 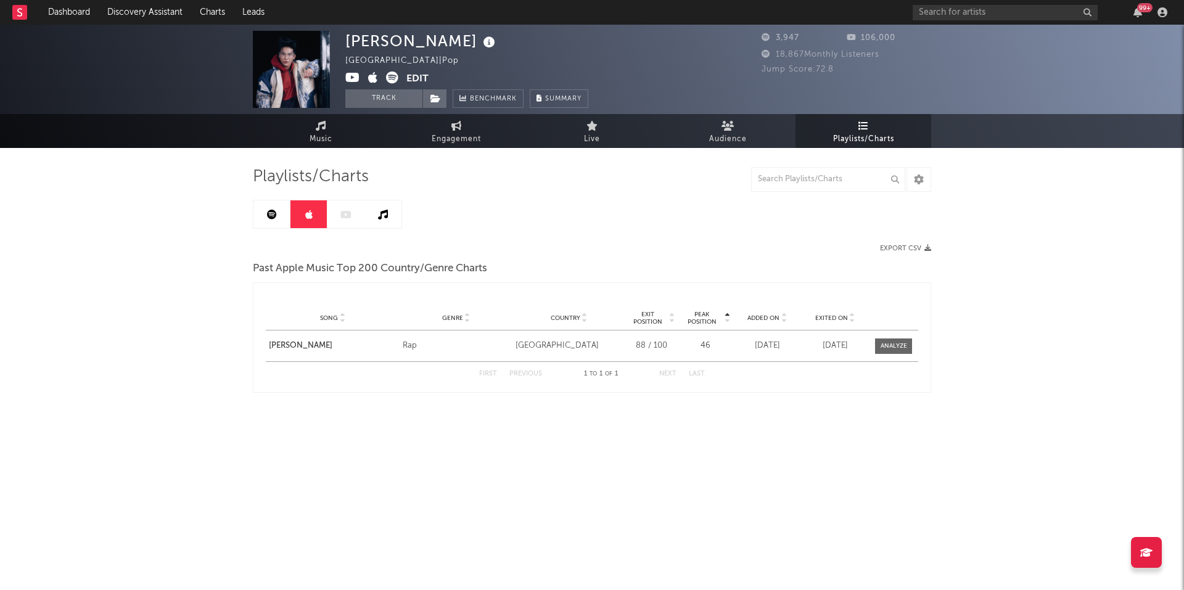 I want to click on span: Engagement, so click(x=456, y=139).